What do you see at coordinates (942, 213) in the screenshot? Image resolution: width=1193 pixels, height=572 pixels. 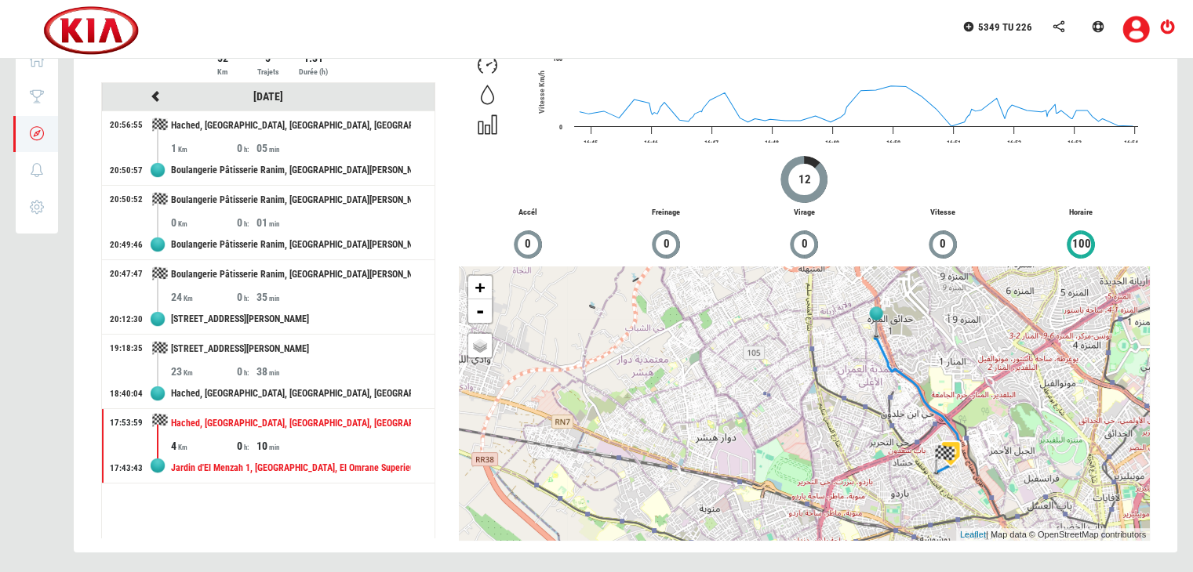 I see `p: Vitesse` at bounding box center [942, 213].